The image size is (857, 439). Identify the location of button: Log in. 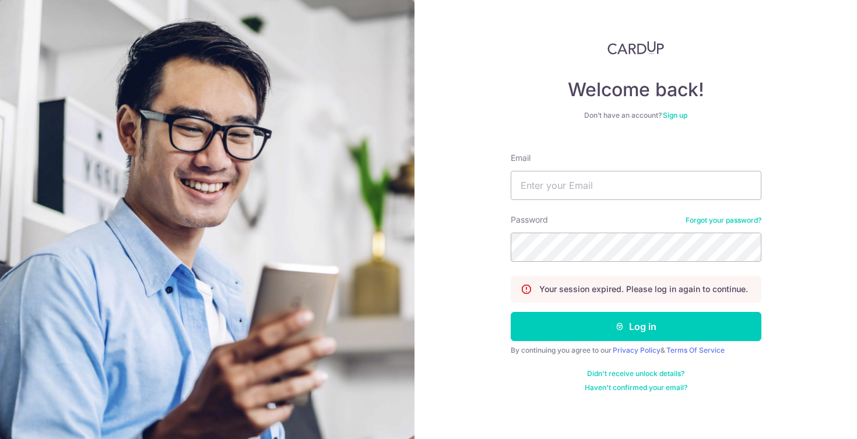
(636, 327).